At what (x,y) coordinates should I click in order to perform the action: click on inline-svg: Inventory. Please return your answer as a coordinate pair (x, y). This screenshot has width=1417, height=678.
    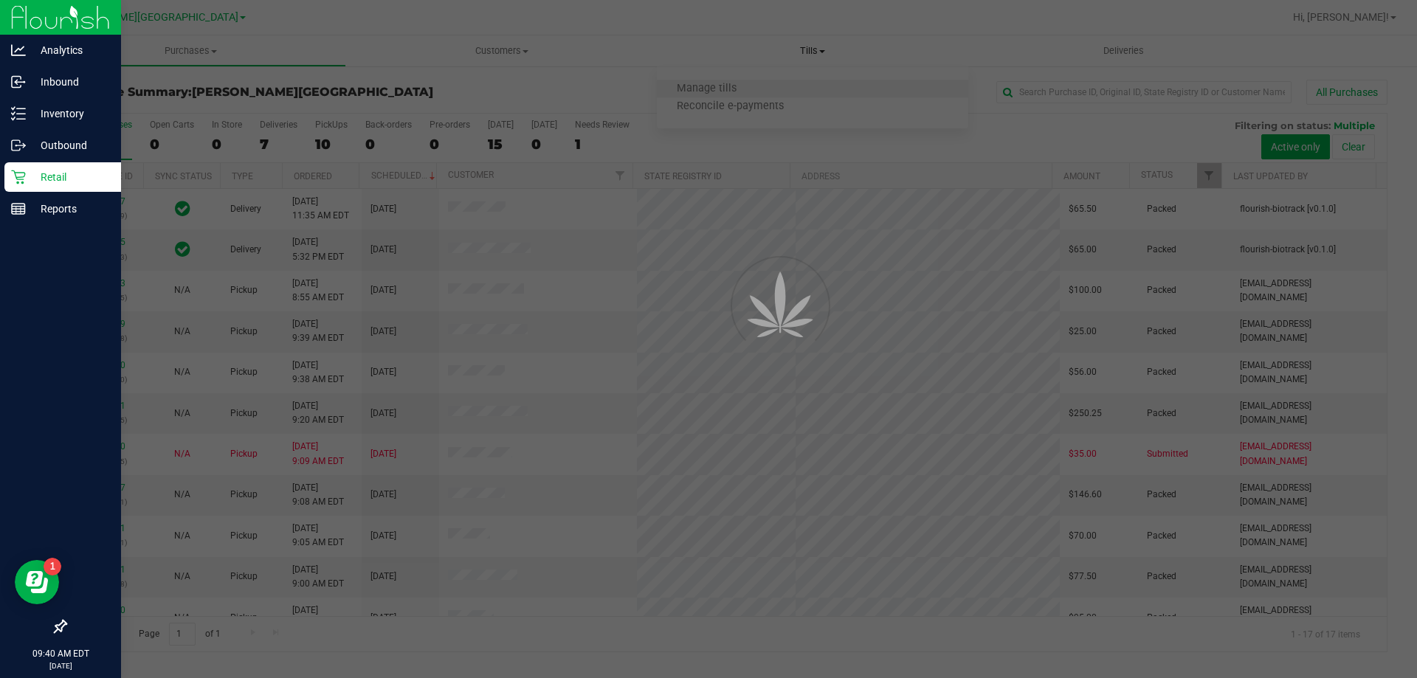
    Looking at the image, I should click on (18, 114).